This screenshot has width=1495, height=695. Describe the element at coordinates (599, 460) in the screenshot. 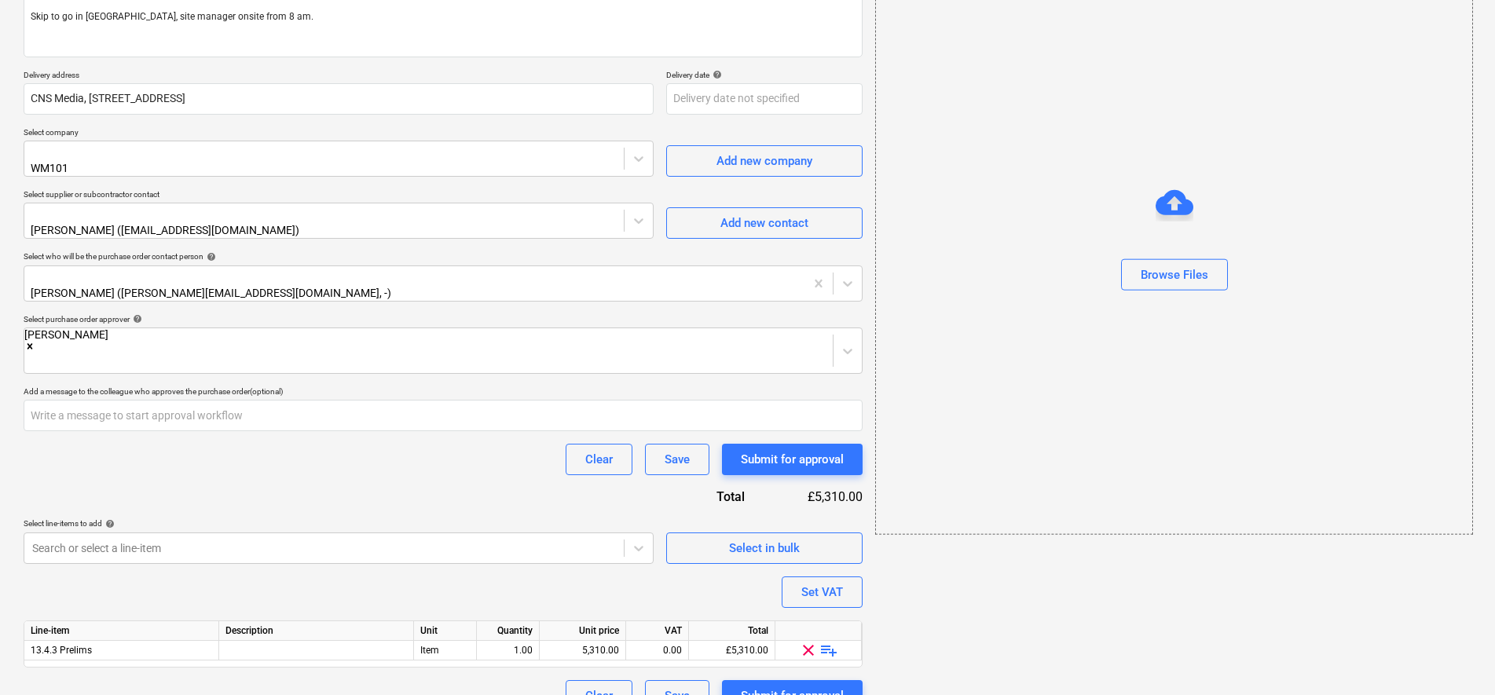

I see `div: Clear` at that location.